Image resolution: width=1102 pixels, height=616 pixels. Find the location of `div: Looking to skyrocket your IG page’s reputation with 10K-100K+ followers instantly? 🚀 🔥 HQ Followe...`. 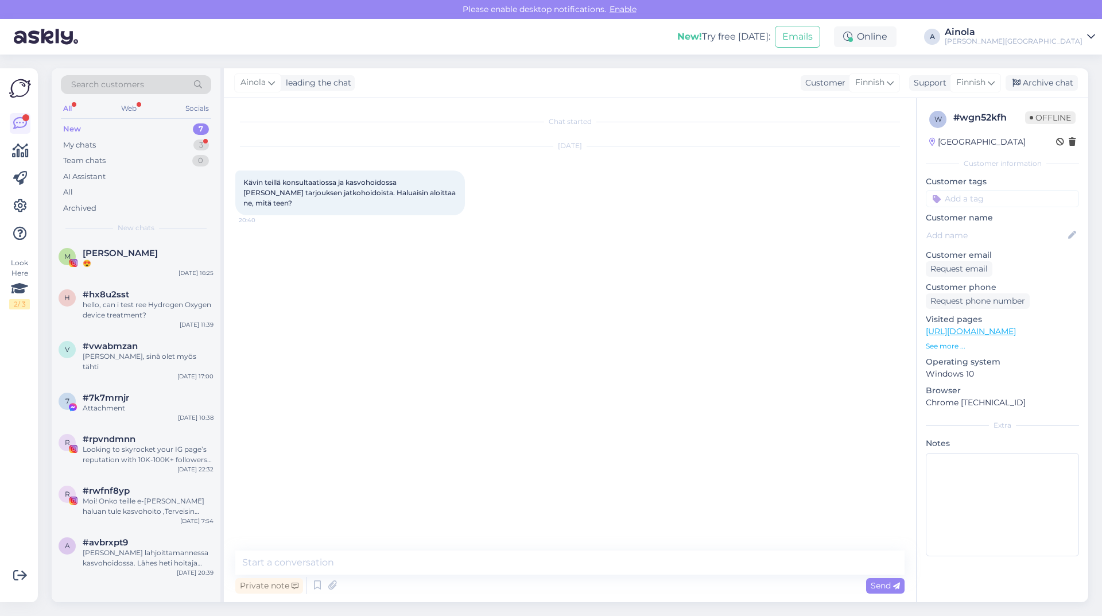

div: Looking to skyrocket your IG page’s reputation with 10K-100K+ followers instantly? 🚀 🔥 HQ Followe... is located at coordinates (148, 454).